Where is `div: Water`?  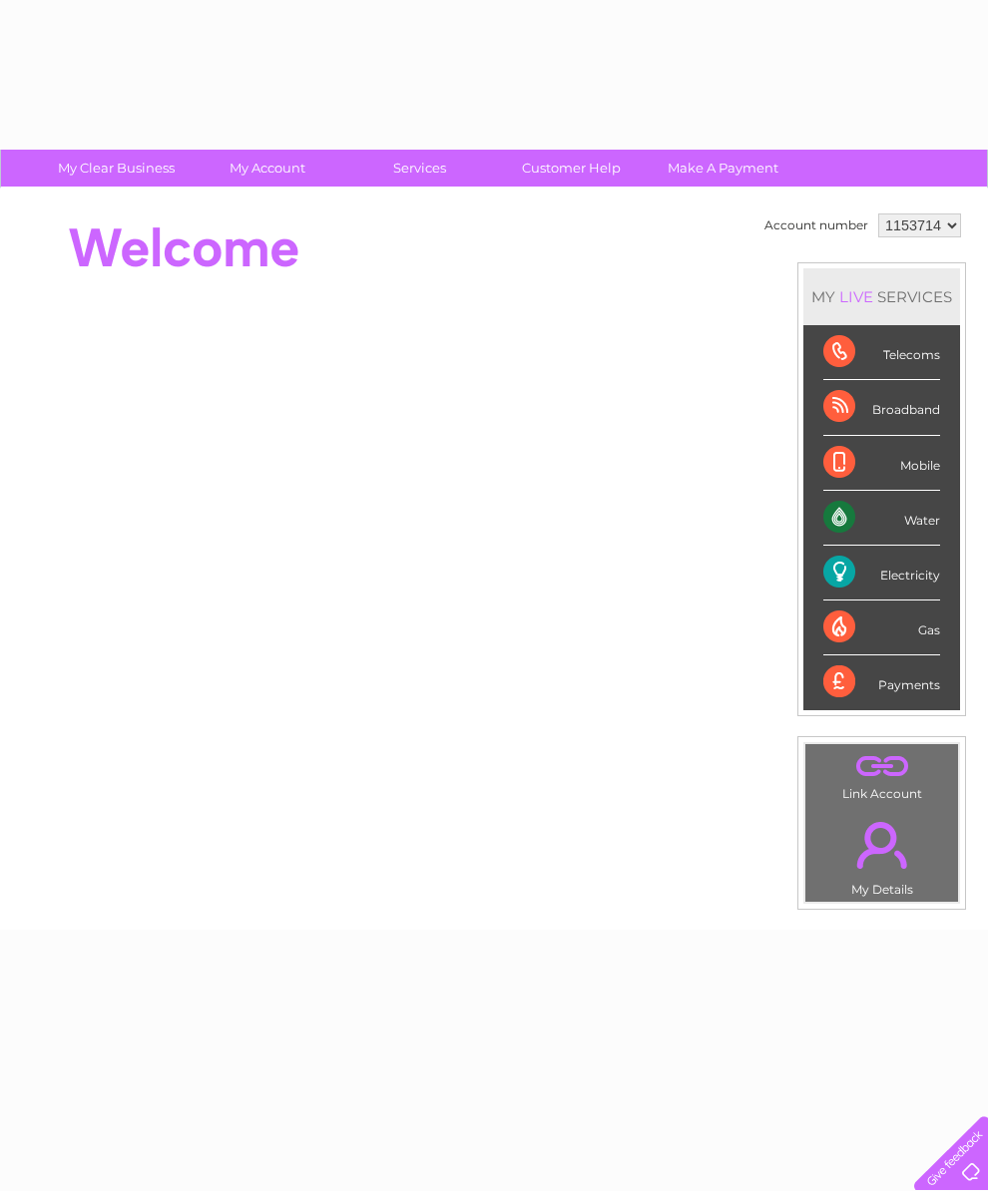 div: Water is located at coordinates (881, 518).